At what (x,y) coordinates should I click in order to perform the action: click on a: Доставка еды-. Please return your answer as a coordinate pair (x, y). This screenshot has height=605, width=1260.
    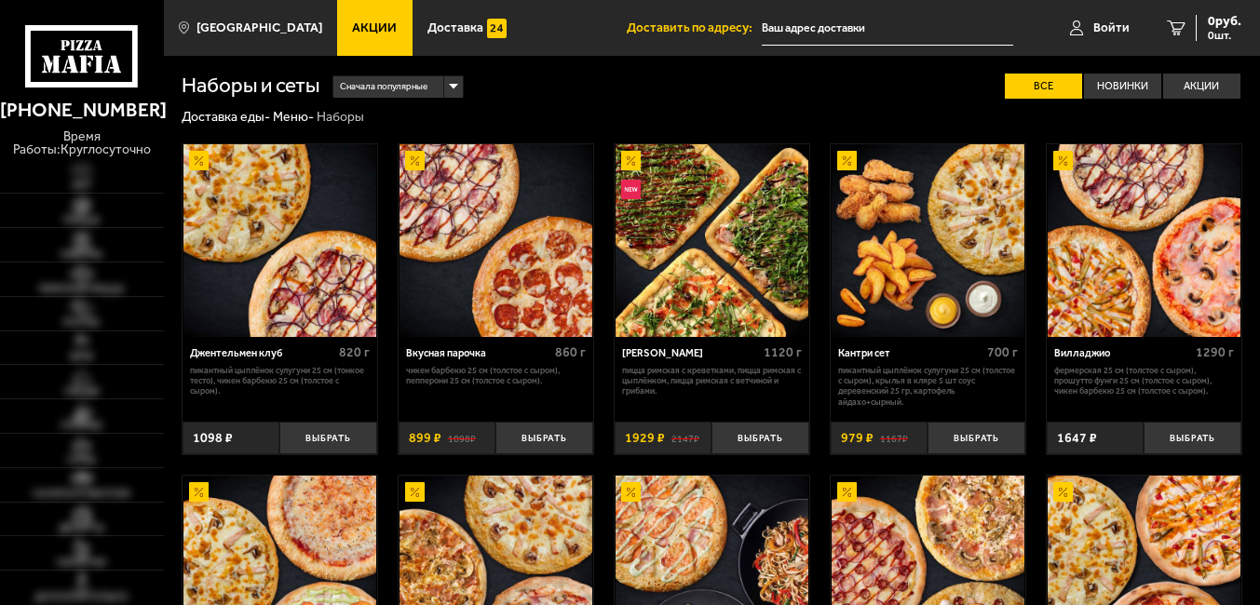
    Looking at the image, I should click on (225, 116).